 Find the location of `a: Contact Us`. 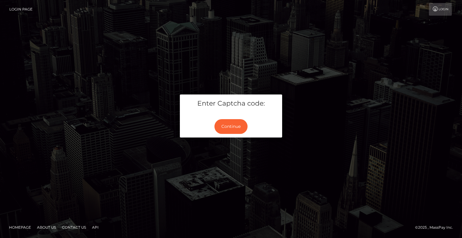

a: Contact Us is located at coordinates (74, 227).